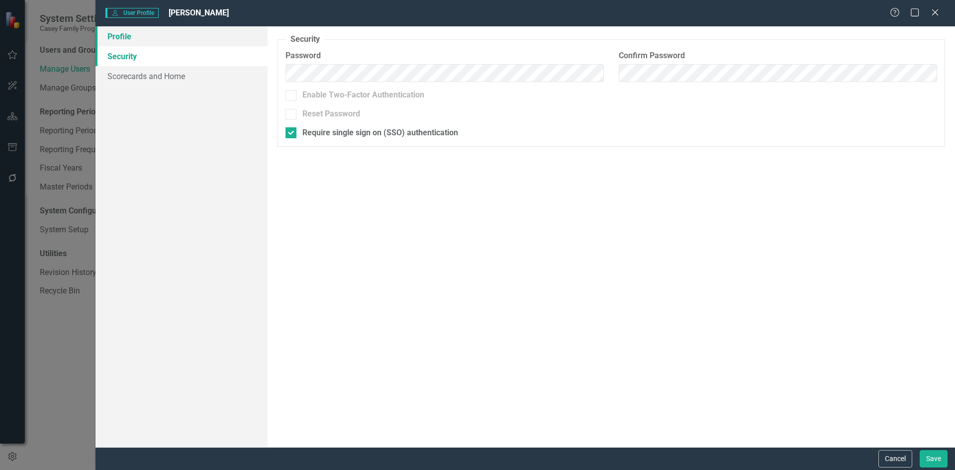 The width and height of the screenshot is (955, 470). Describe the element at coordinates (132, 13) in the screenshot. I see `span: User Profile` at that location.